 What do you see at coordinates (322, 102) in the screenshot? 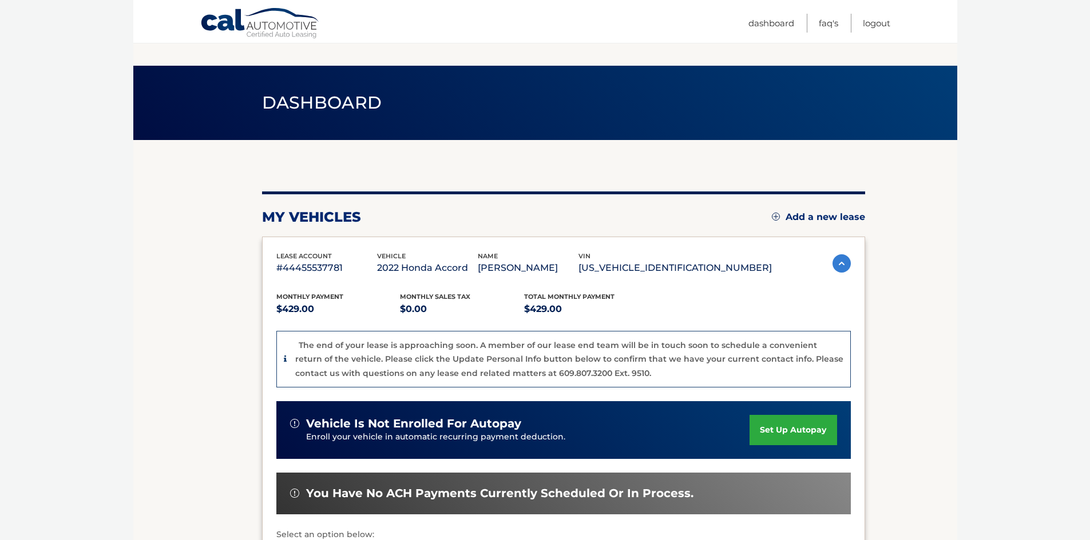
I see `span: Dashboard` at bounding box center [322, 102].